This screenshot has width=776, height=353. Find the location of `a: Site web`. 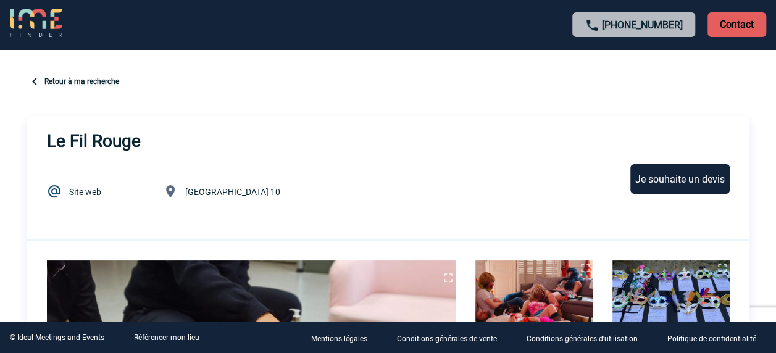

a: Site web is located at coordinates (85, 192).